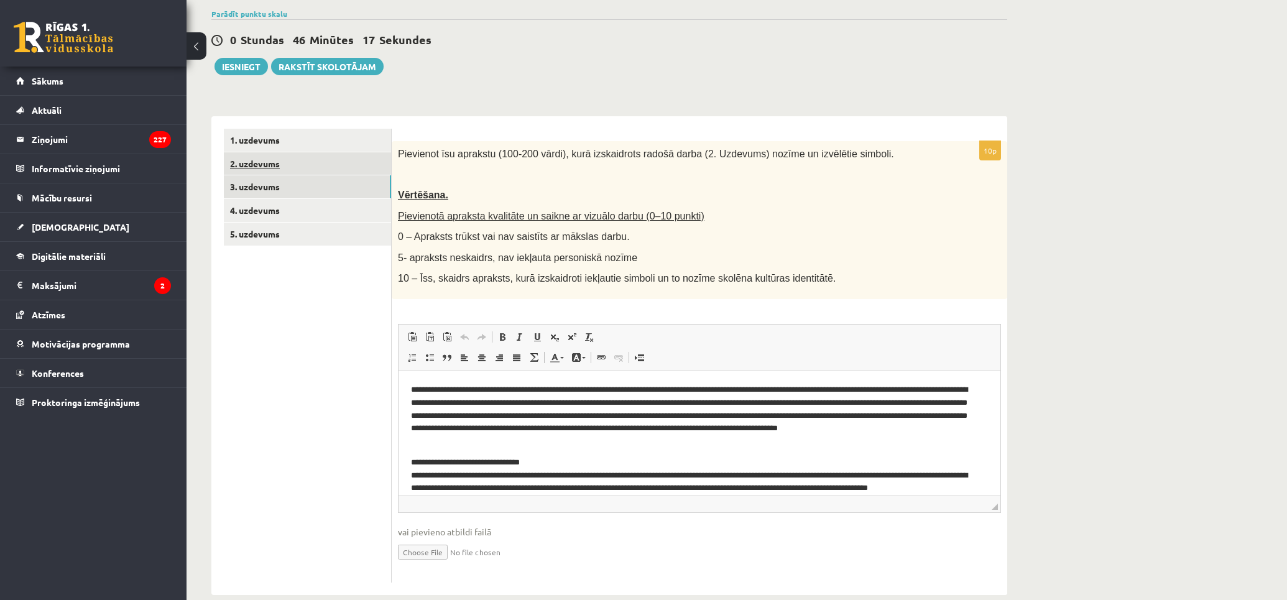 Image resolution: width=1287 pixels, height=600 pixels. I want to click on a: Подстрочный индекс, so click(555, 337).